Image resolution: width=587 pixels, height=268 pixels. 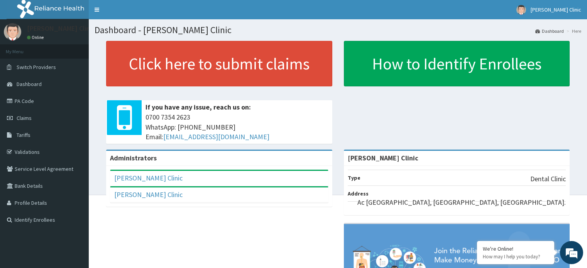 I want to click on b: If you have any issue, reach us on:, so click(x=198, y=107).